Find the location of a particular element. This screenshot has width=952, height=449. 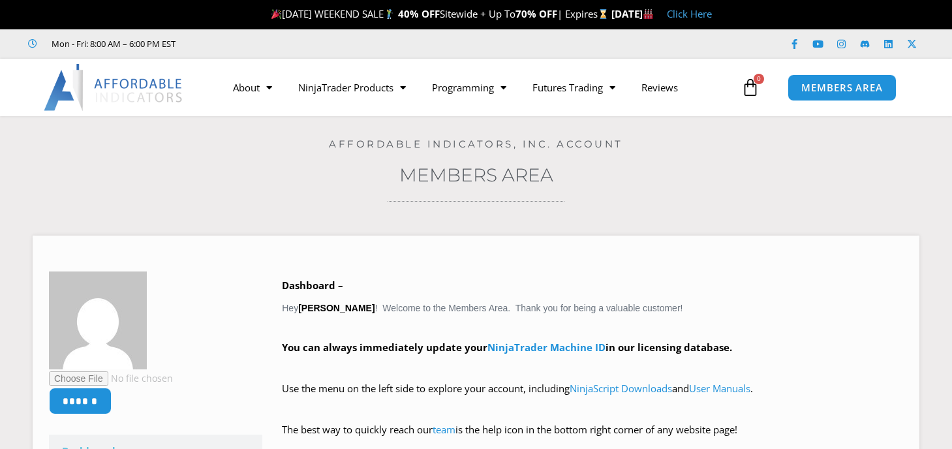

b: Dashboard – is located at coordinates (312, 285).